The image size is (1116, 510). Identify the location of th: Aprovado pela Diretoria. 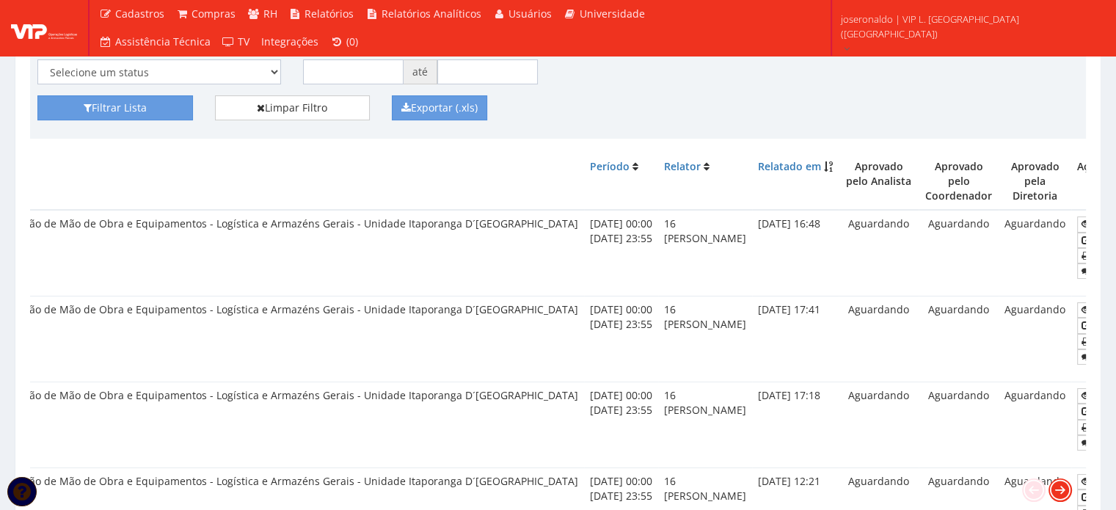
(1035, 181).